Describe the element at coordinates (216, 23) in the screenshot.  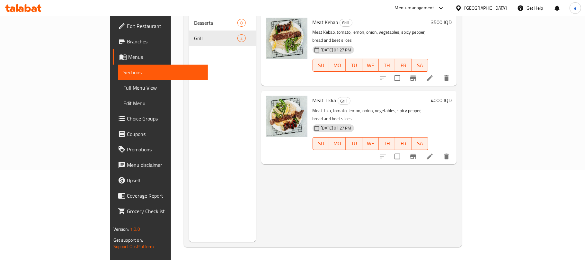
I see `span: Desserts` at that location.